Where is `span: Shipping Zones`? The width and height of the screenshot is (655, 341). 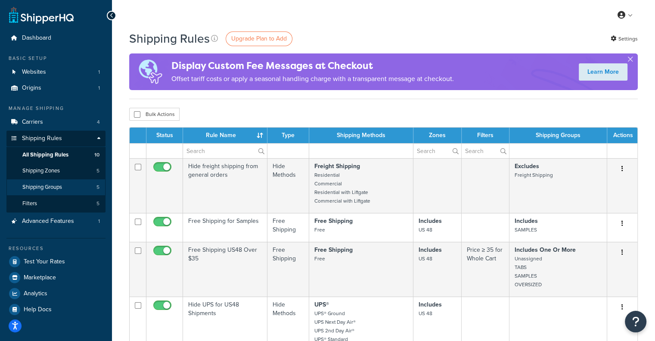 span: Shipping Zones is located at coordinates (41, 171).